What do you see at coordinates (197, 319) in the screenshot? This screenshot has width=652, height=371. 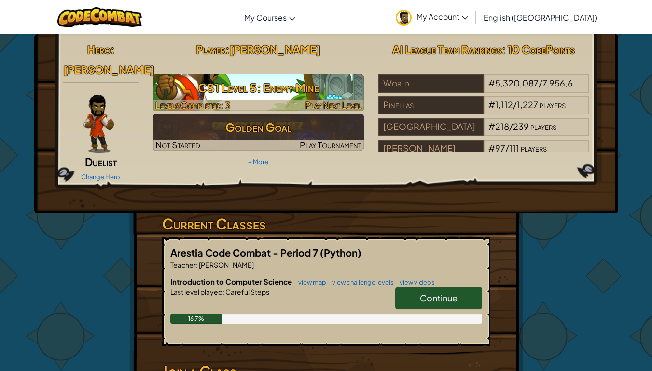 I see `div: 16.7%` at bounding box center [197, 319].